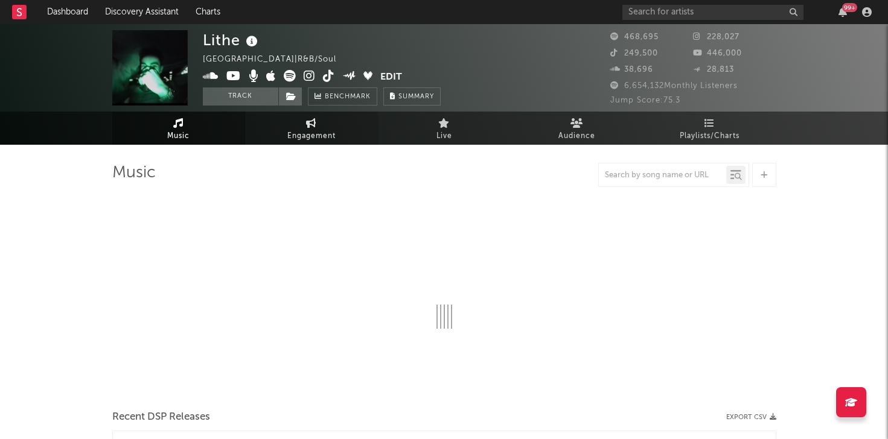 The height and width of the screenshot is (439, 888). What do you see at coordinates (576, 136) in the screenshot?
I see `span: Audience` at bounding box center [576, 136].